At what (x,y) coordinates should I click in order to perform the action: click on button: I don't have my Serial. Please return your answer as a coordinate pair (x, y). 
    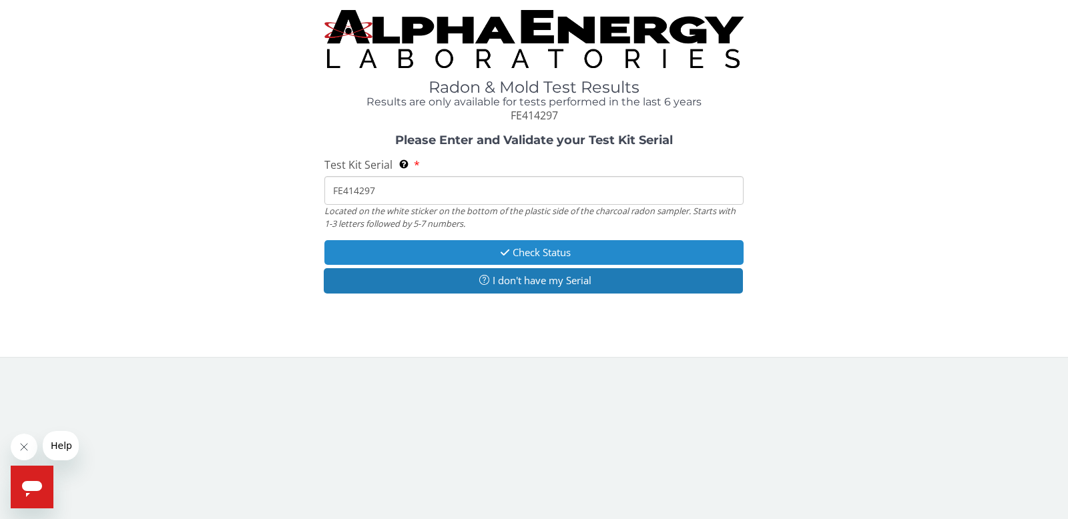
    Looking at the image, I should click on (533, 280).